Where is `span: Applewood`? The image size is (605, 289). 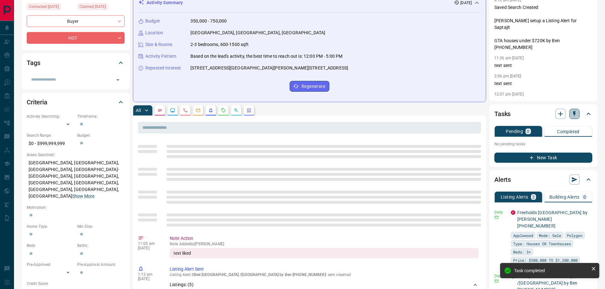
span: Applewood is located at coordinates (523, 236).